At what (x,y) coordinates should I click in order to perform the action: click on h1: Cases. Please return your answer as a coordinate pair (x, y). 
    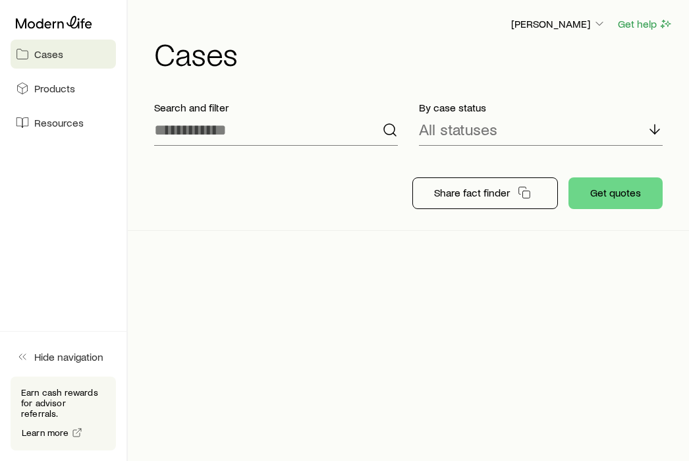
    Looking at the image, I should click on (414, 53).